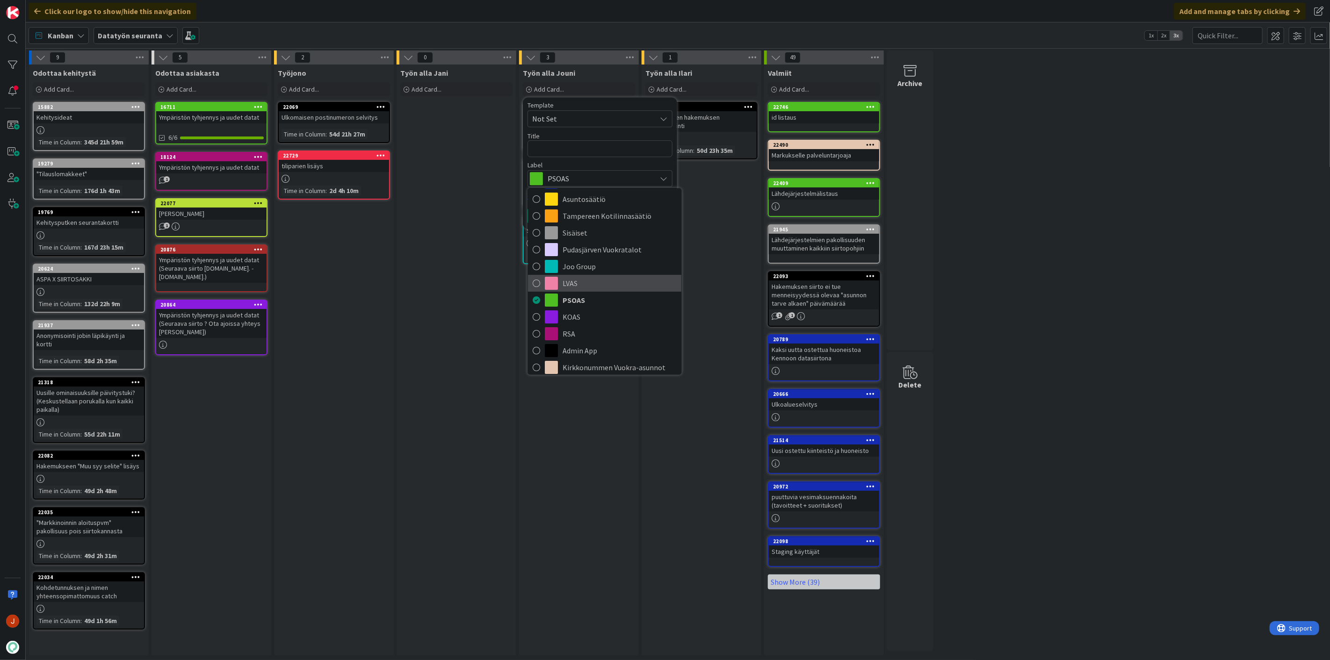 The image size is (1330, 660). Describe the element at coordinates (824, 455) in the screenshot. I see `a: 21514Uusi ostettu kiinteistö ja huoneisto` at that location.